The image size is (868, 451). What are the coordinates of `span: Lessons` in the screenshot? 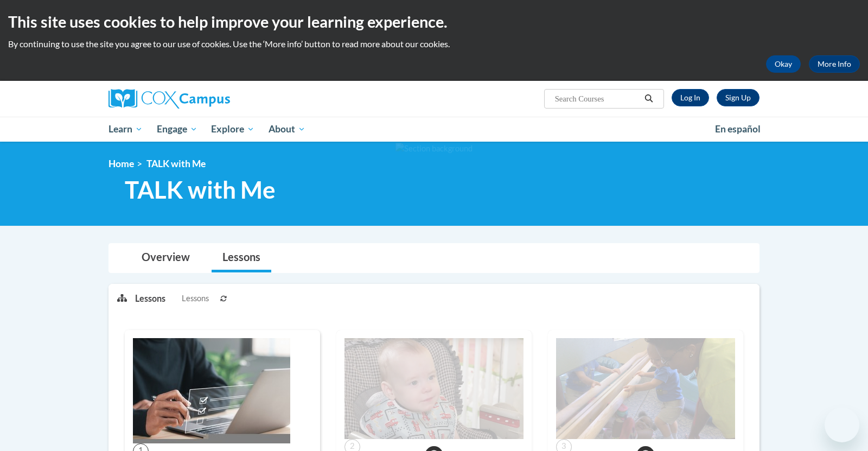 It's located at (195, 298).